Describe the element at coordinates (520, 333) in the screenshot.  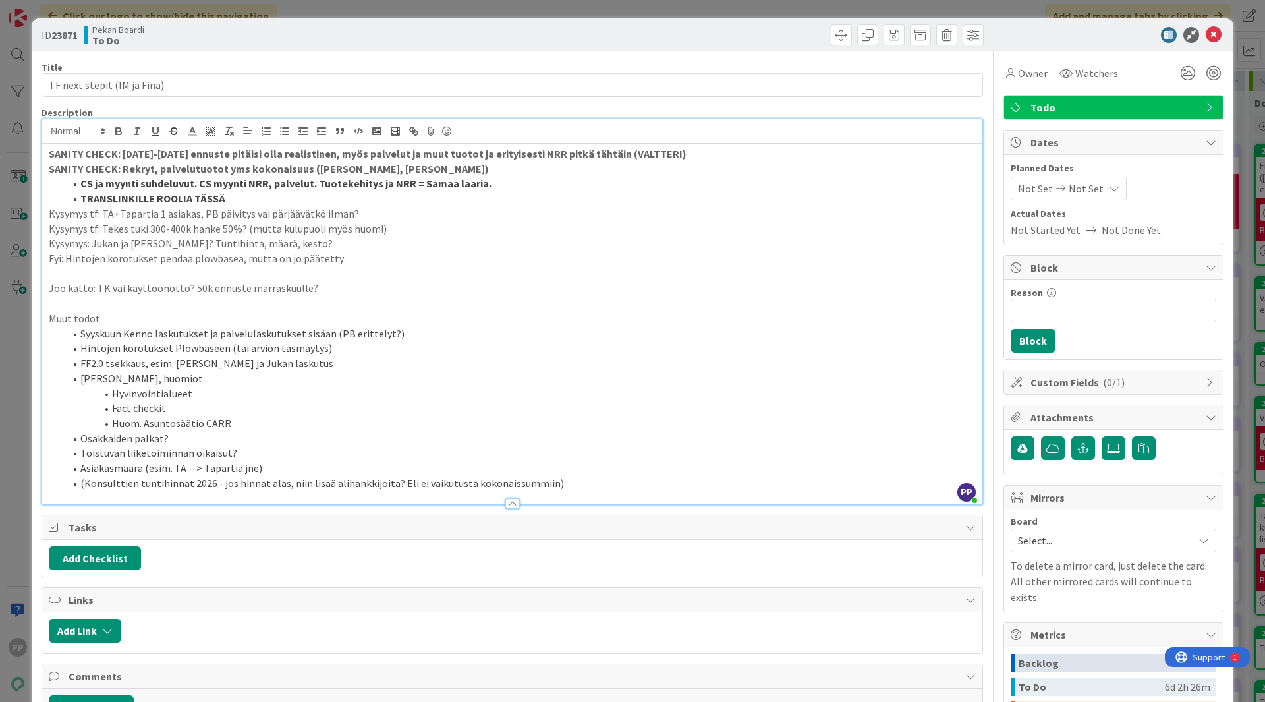
I see `li: Syyskuun Kenno laskutukset ja palvelulaskutukset sisään (PB erittelyt?)` at that location.